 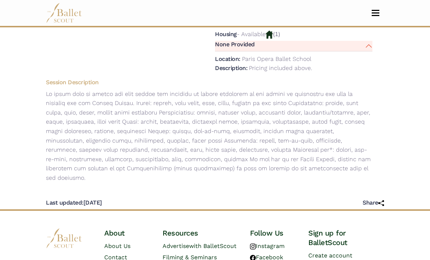 What do you see at coordinates (199, 246) in the screenshot?
I see `a: Advertisewith BalletScout` at bounding box center [199, 246].